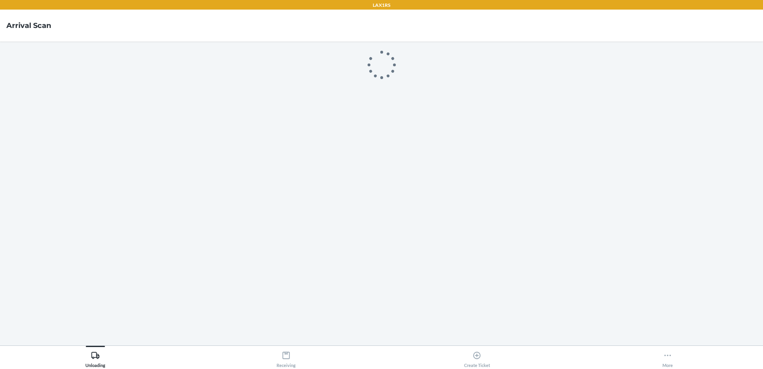 The height and width of the screenshot is (369, 763). Describe the element at coordinates (668, 358) in the screenshot. I see `div: More` at that location.